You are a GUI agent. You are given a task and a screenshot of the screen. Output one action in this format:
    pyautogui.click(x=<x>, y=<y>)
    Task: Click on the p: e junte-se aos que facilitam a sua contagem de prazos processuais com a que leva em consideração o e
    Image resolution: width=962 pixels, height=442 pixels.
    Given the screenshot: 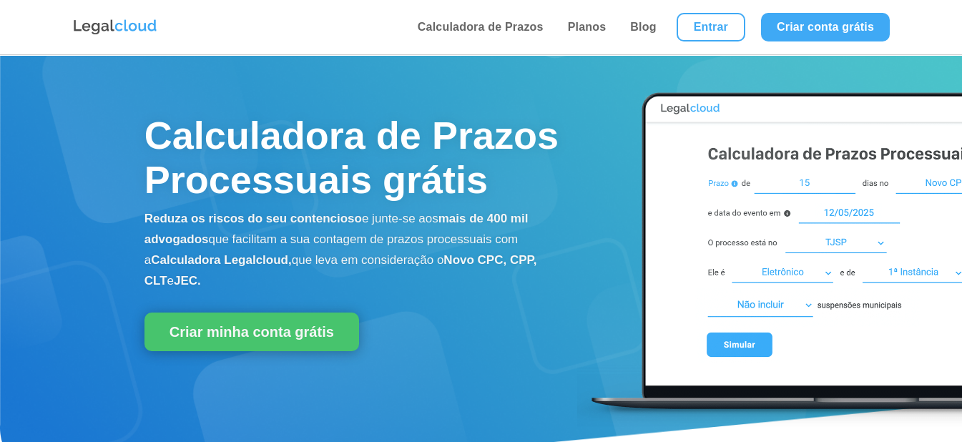 What is the action you would take?
    pyautogui.click(x=360, y=250)
    